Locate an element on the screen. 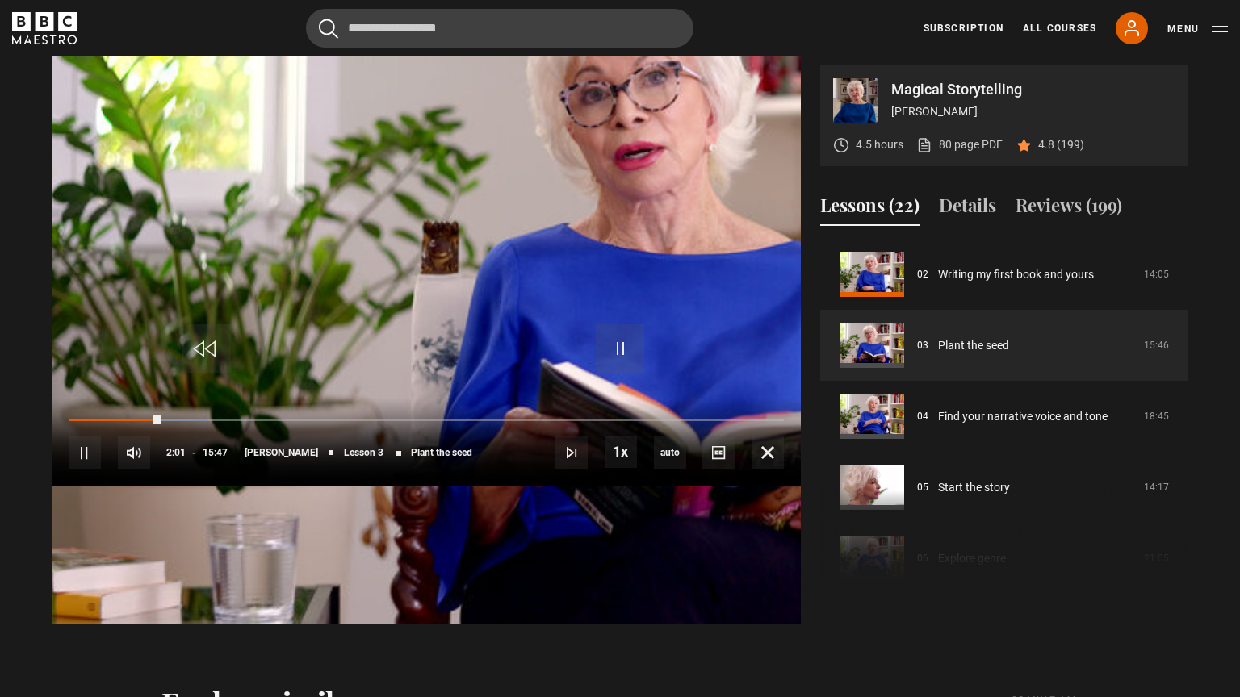  button: Reviews (199) is located at coordinates (1069, 209).